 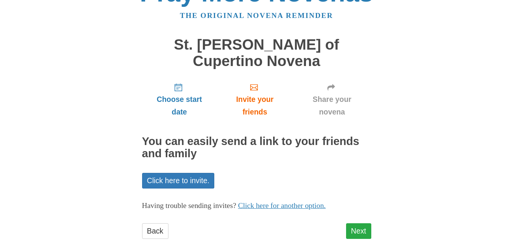 I want to click on a: Choose start date, so click(x=180, y=99).